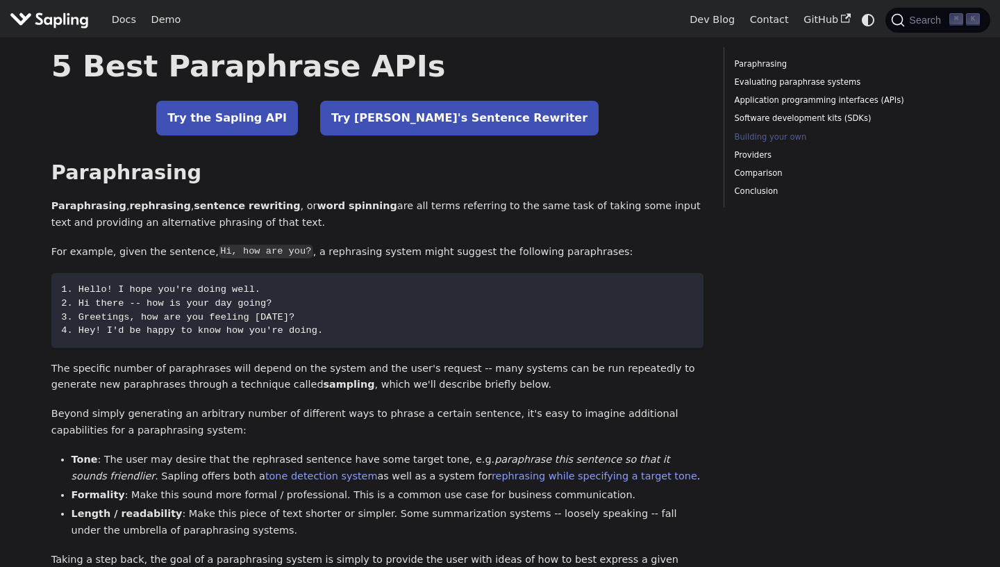 The image size is (1000, 567). What do you see at coordinates (828, 137) in the screenshot?
I see `a: Building your own` at bounding box center [828, 137].